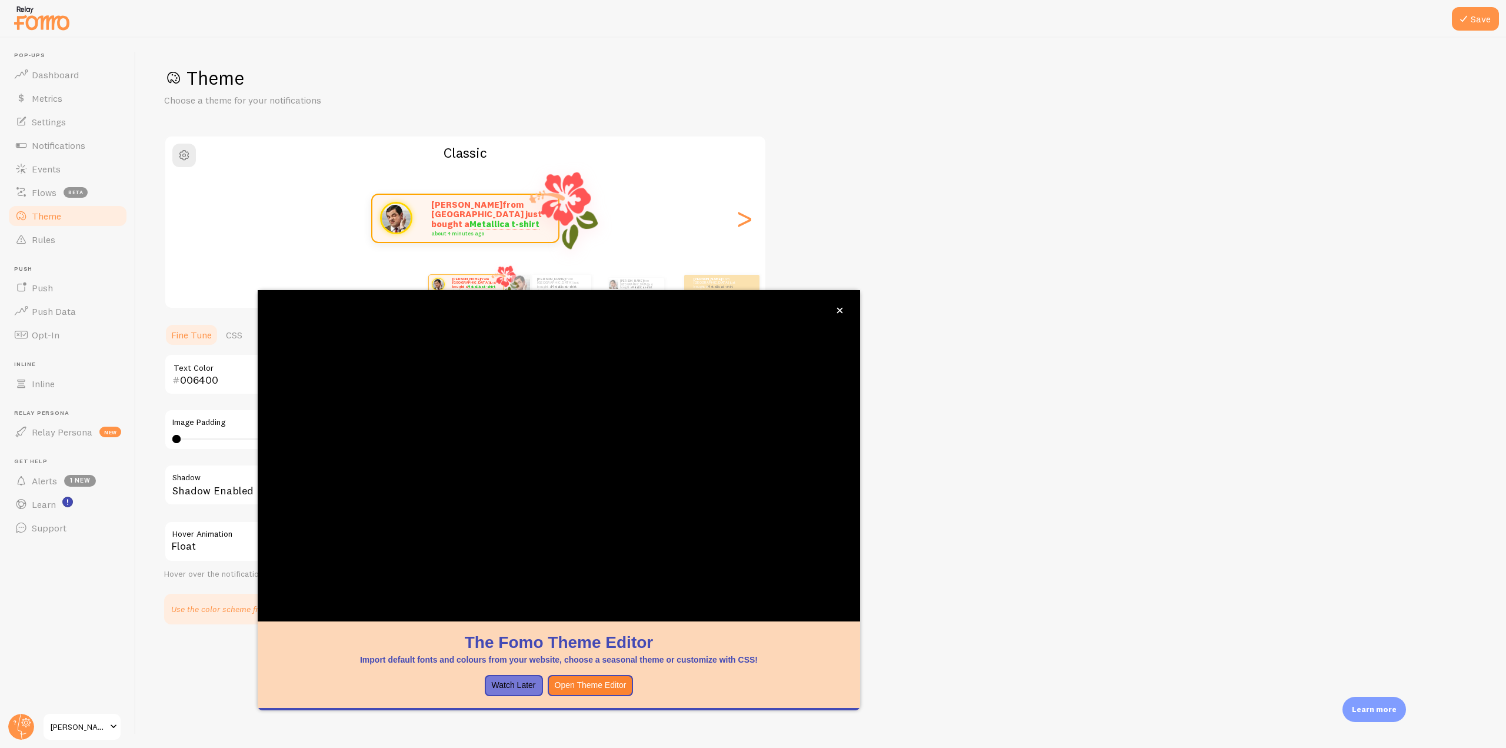 The height and width of the screenshot is (748, 1506). Describe the element at coordinates (68, 504) in the screenshot. I see `a: Learn` at that location.